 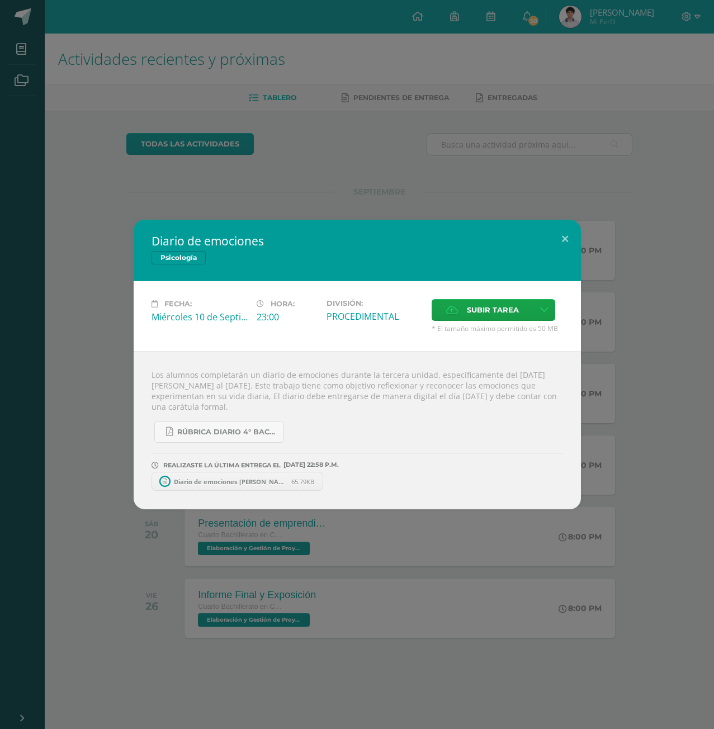 What do you see at coordinates (497, 328) in the screenshot?
I see `span: * El tamaño máximo permitido es 50 MB` at bounding box center [497, 328].